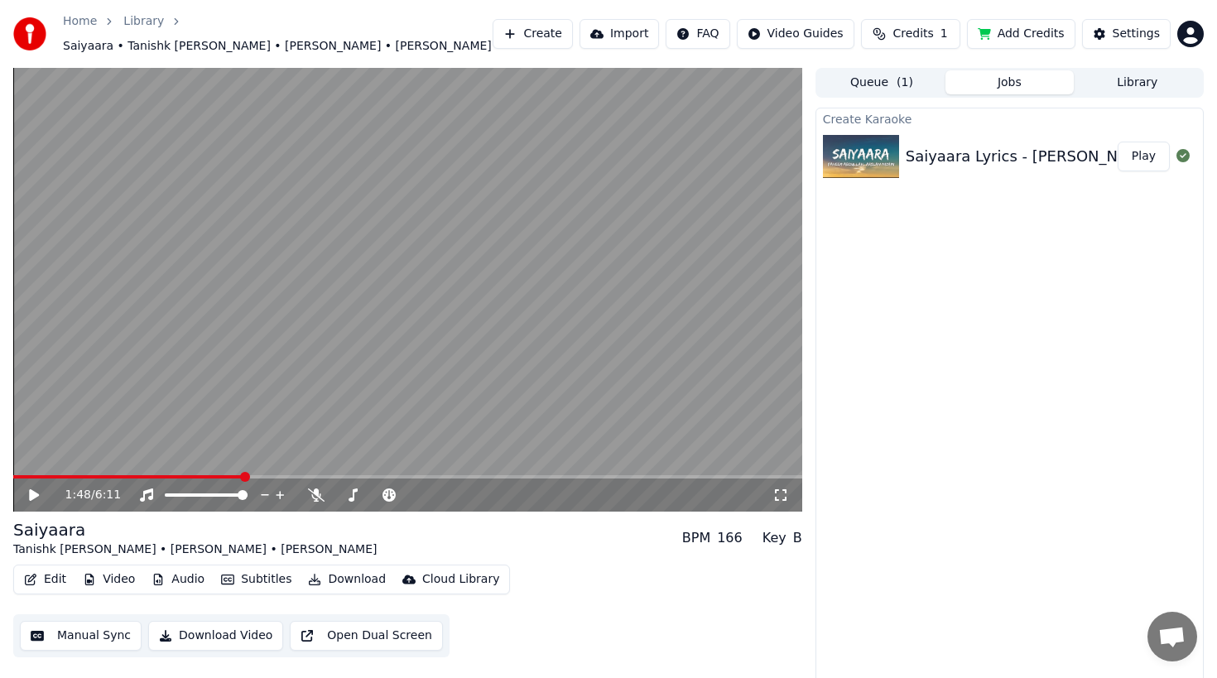 This screenshot has width=1217, height=678. I want to click on button: Download, so click(347, 580).